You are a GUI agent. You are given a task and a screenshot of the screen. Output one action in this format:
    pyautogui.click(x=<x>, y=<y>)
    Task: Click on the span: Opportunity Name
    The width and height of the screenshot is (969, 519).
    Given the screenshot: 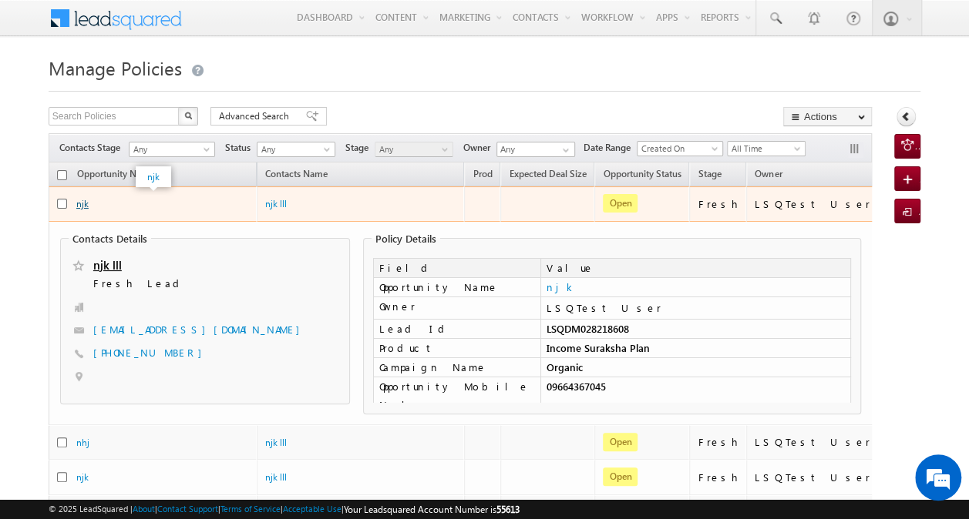 What is the action you would take?
    pyautogui.click(x=116, y=173)
    